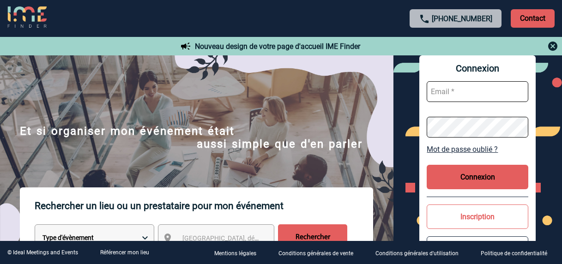 The width and height of the screenshot is (562, 264). I want to click on p: Rechercher un lieu ou un prestataire pour mon événement, so click(204, 206).